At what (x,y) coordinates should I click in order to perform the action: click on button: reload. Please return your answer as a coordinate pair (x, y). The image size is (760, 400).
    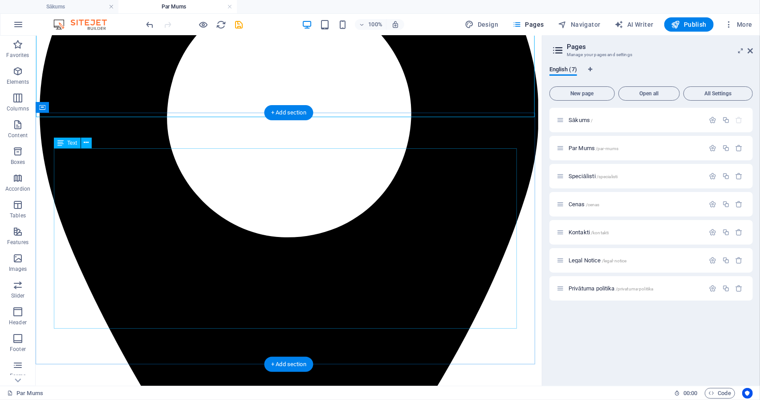
    Looking at the image, I should click on (221, 24).